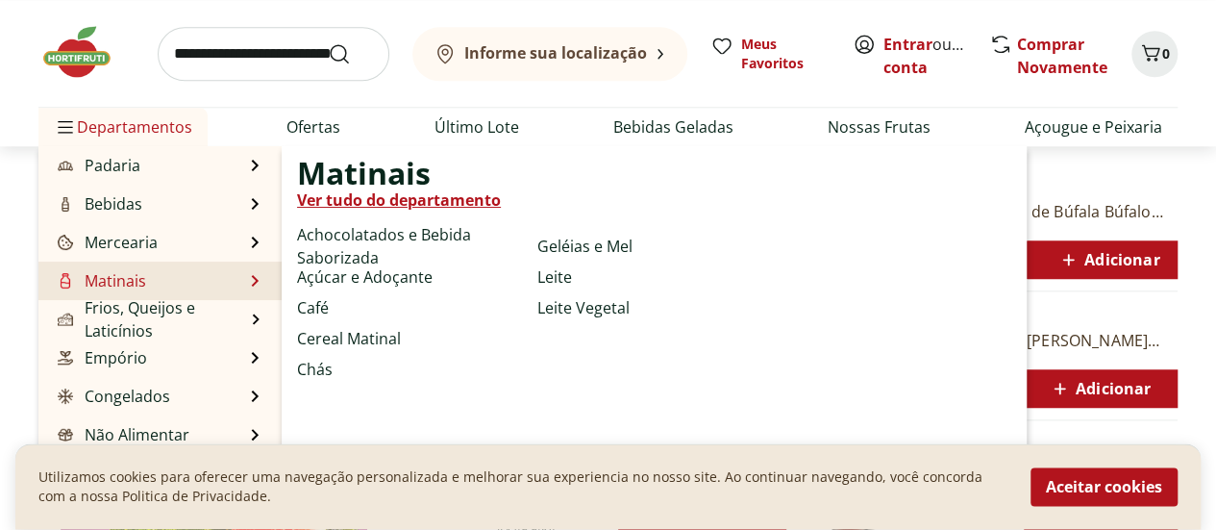 This screenshot has width=1216, height=530. What do you see at coordinates (477, 127) in the screenshot?
I see `a: Último Lote` at bounding box center [477, 127].